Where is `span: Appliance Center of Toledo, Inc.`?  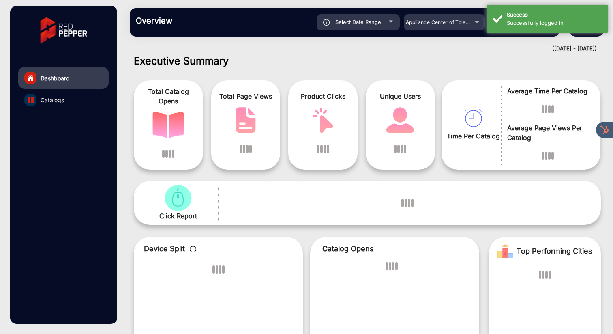
span: Appliance Center of Toledo, Inc. is located at coordinates (445, 22).